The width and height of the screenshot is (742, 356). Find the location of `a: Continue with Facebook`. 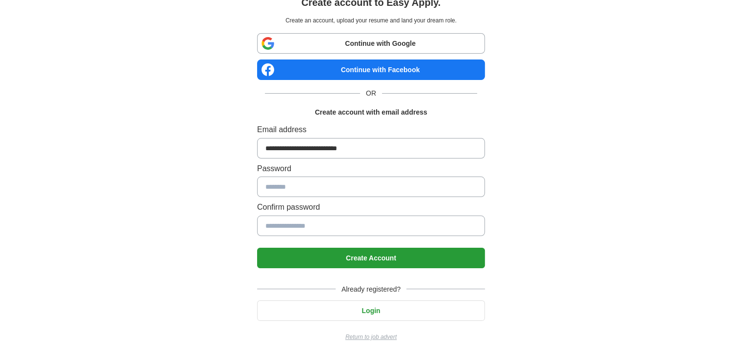

a: Continue with Facebook is located at coordinates (371, 70).